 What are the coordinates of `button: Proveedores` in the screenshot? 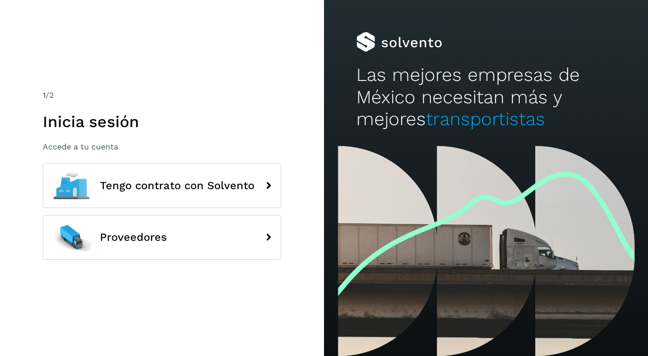 It's located at (162, 238).